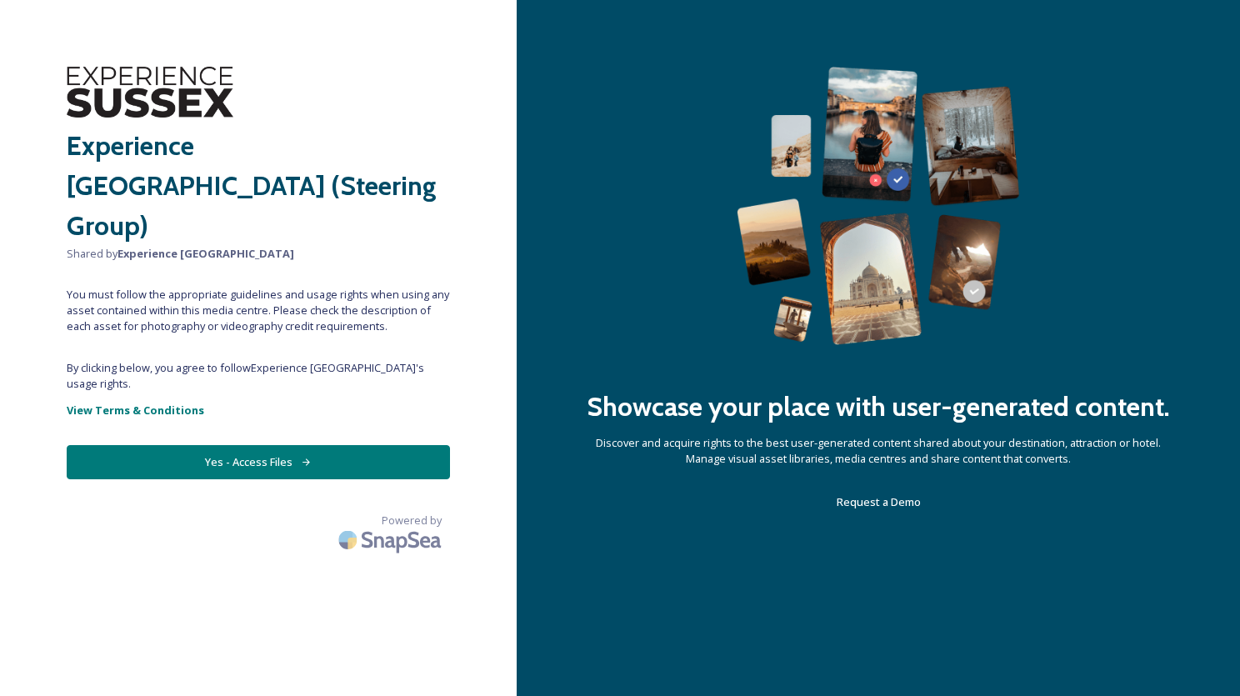 This screenshot has height=696, width=1240. What do you see at coordinates (878, 451) in the screenshot?
I see `span: Discover and acquire rights to the best user-generated content shared about your destination, att...` at bounding box center [878, 451].